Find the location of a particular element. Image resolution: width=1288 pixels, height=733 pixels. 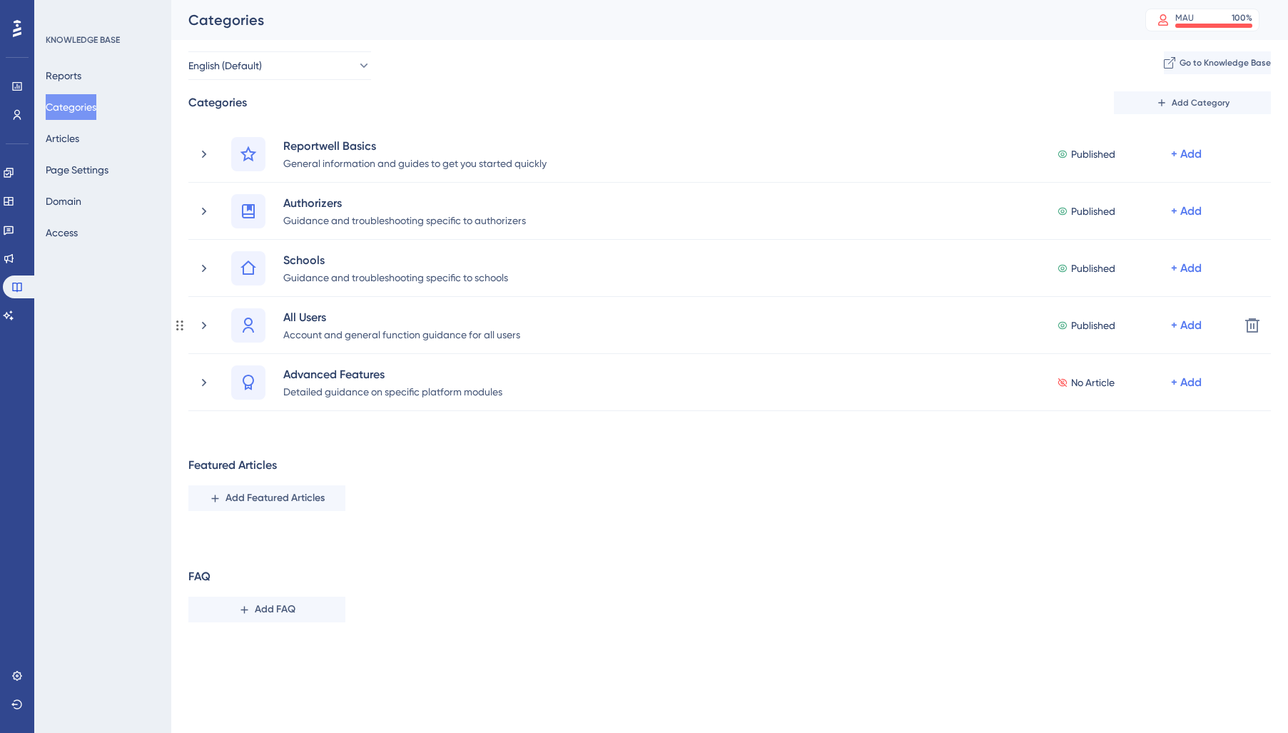

button: Go to Knowledge Base is located at coordinates (1217, 63).